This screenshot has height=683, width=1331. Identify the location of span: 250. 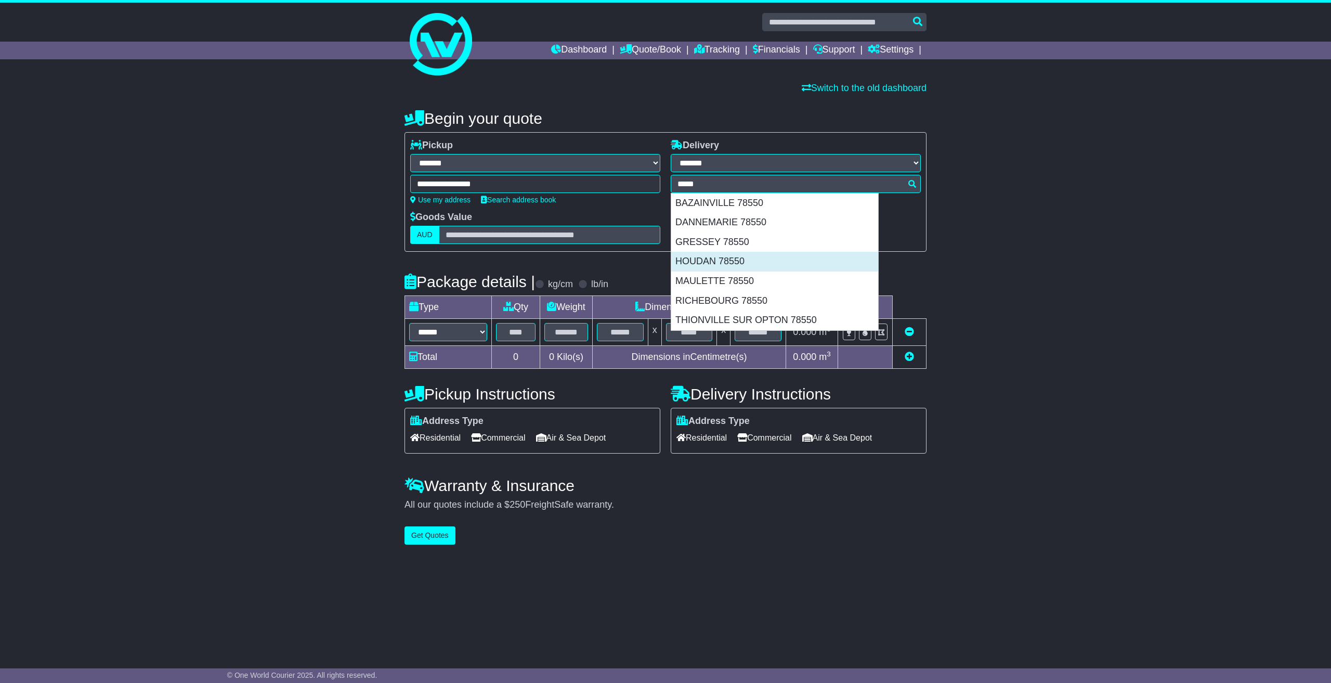
(517, 504).